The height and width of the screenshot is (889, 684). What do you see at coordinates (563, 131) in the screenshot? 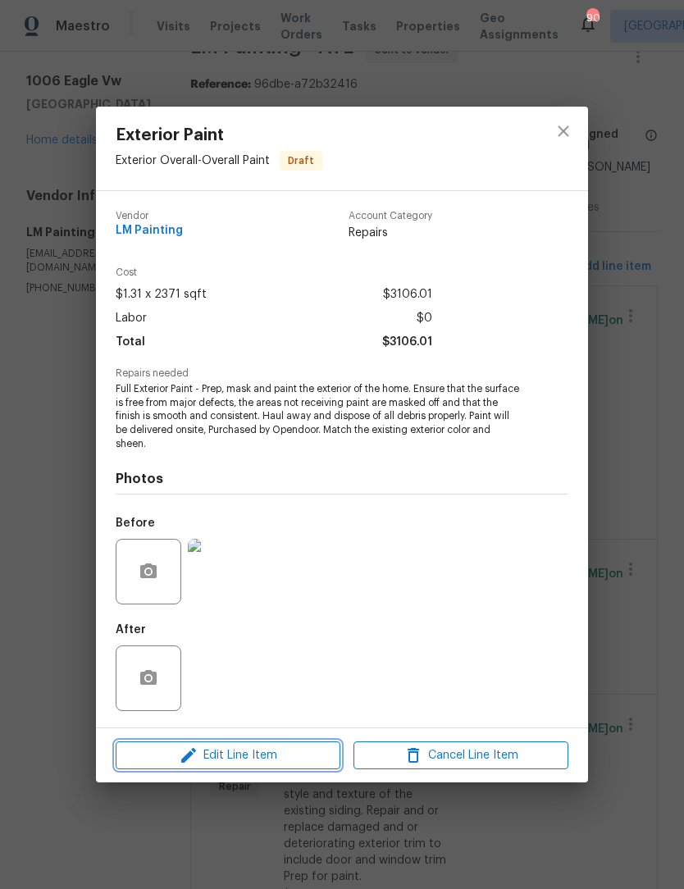
I see `button: close` at bounding box center [563, 131].